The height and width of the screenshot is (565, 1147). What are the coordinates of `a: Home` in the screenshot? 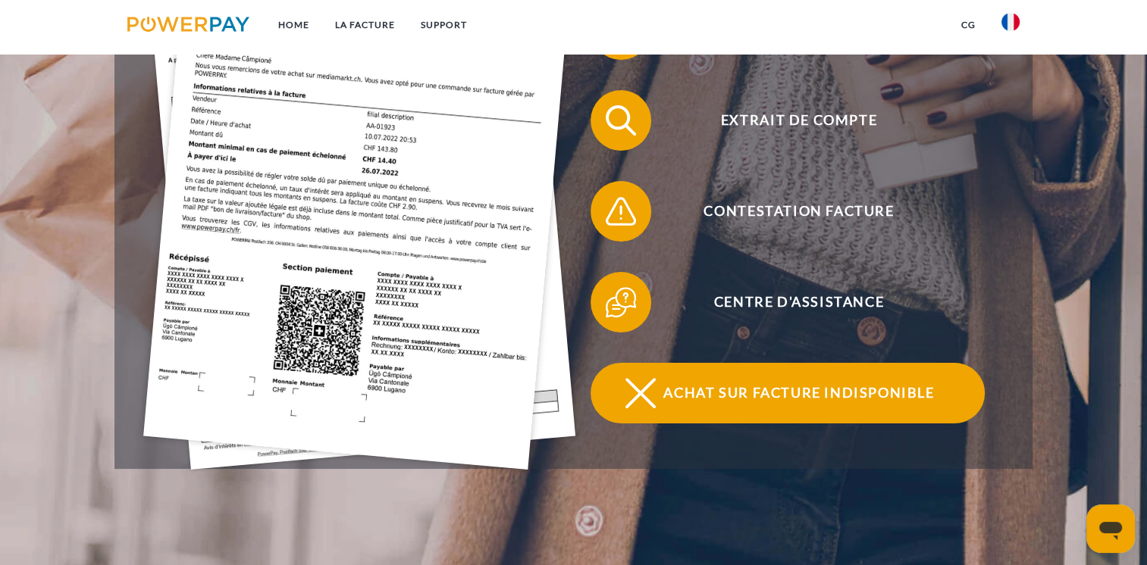 It's located at (293, 25).